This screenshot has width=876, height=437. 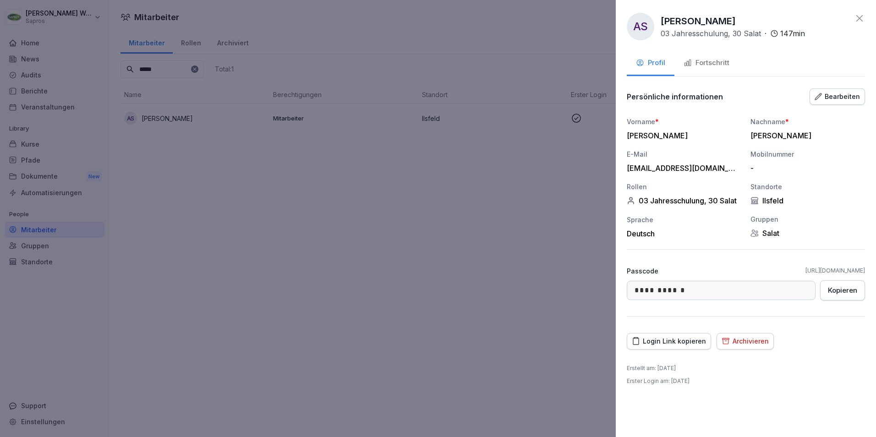 What do you see at coordinates (808, 233) in the screenshot?
I see `div: Salat` at bounding box center [808, 233].